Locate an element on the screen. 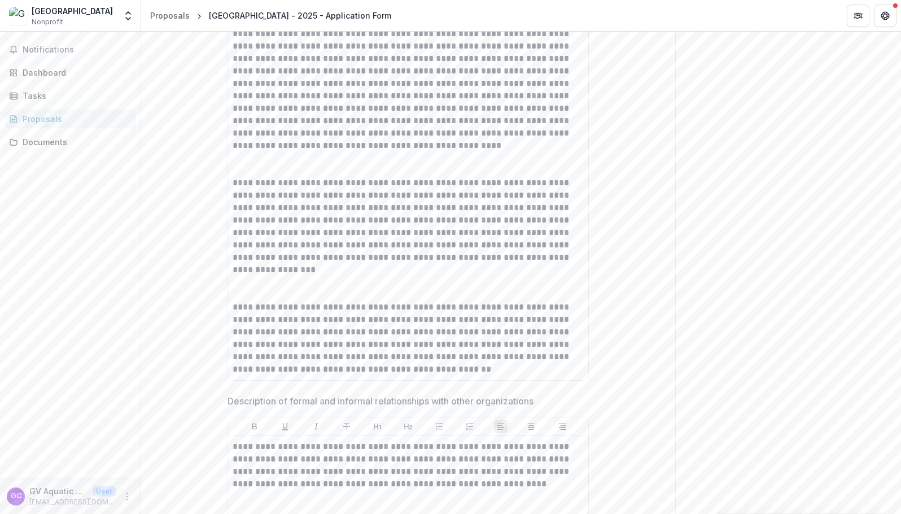  div: Tasks is located at coordinates (74, 95).